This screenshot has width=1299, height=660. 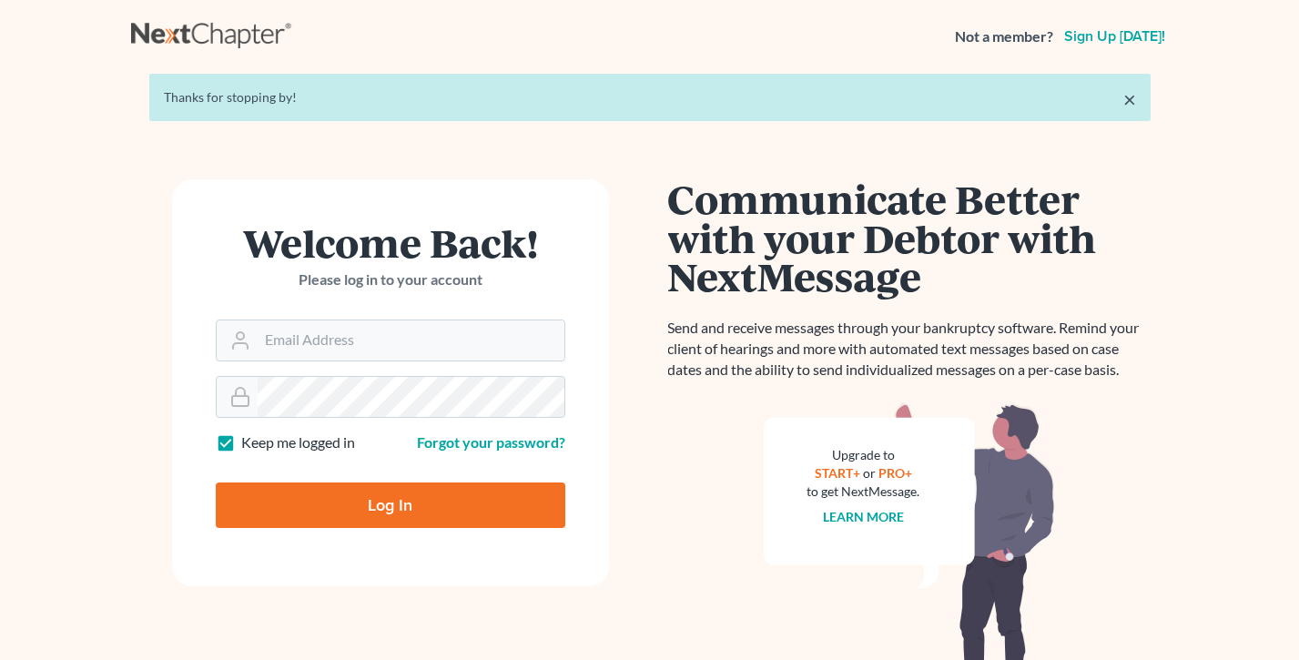 What do you see at coordinates (650, 97) in the screenshot?
I see `div: Thanks for stopping by!` at bounding box center [650, 97].